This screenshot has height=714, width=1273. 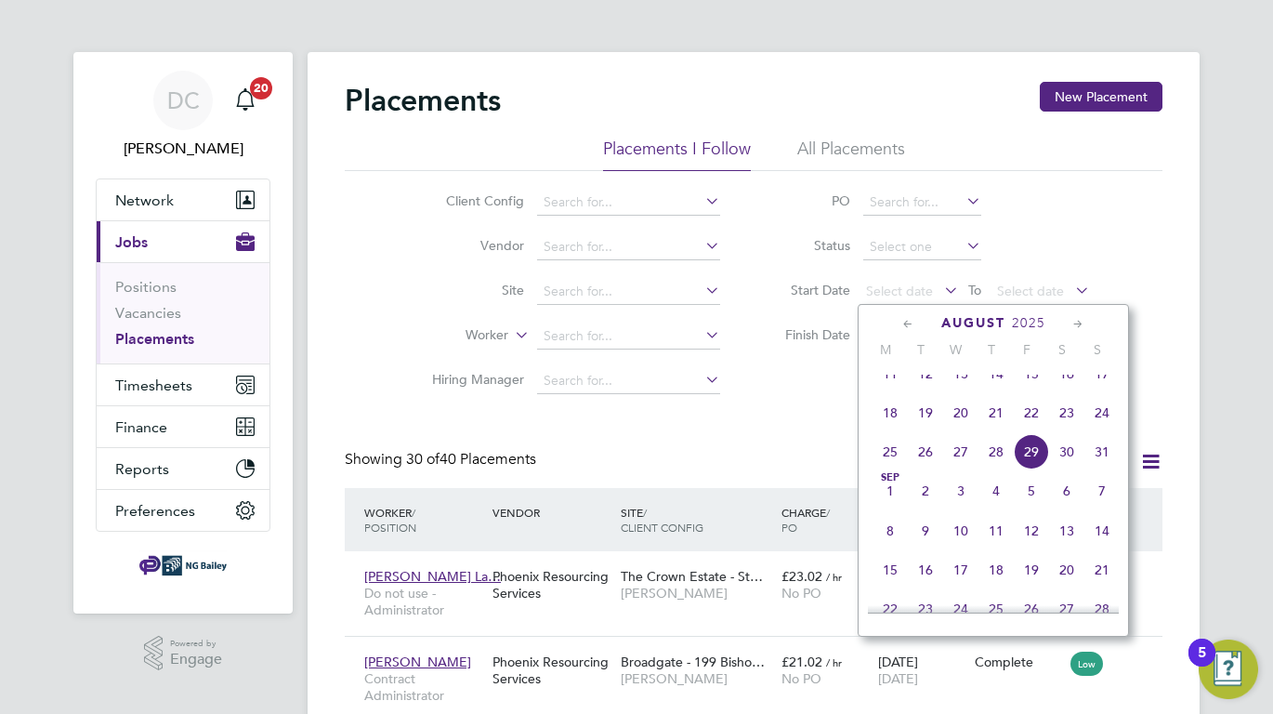 I want to click on a: Powered byEngage, so click(x=183, y=653).